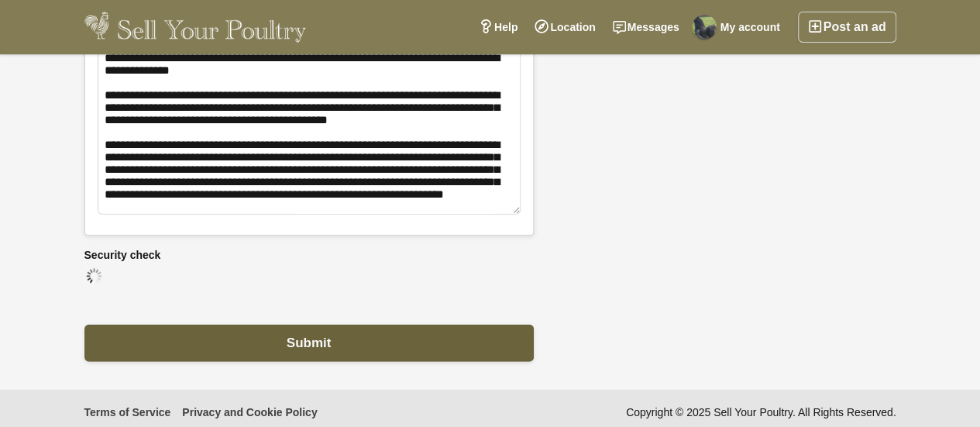 Image resolution: width=980 pixels, height=427 pixels. I want to click on a: Terms of Service, so click(128, 412).